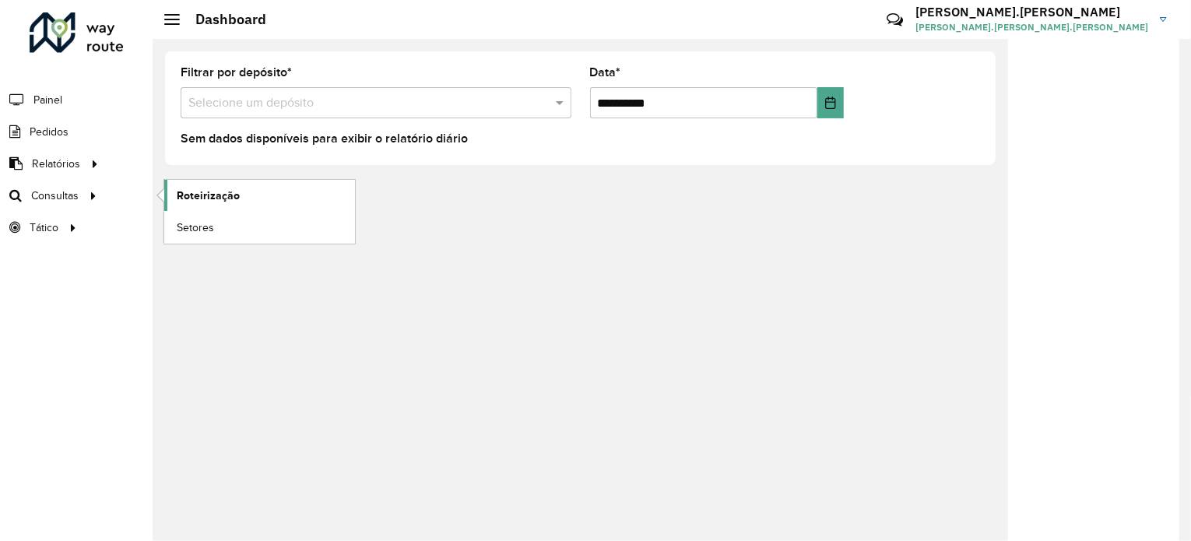 The image size is (1191, 541). What do you see at coordinates (47, 100) in the screenshot?
I see `span: Painel` at bounding box center [47, 100].